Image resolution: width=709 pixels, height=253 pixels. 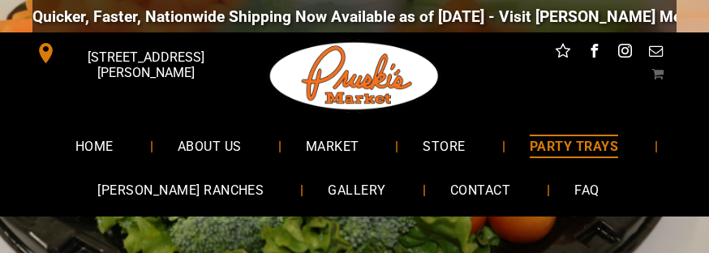 What do you see at coordinates (209, 146) in the screenshot?
I see `a: ABOUT US` at bounding box center [209, 146].